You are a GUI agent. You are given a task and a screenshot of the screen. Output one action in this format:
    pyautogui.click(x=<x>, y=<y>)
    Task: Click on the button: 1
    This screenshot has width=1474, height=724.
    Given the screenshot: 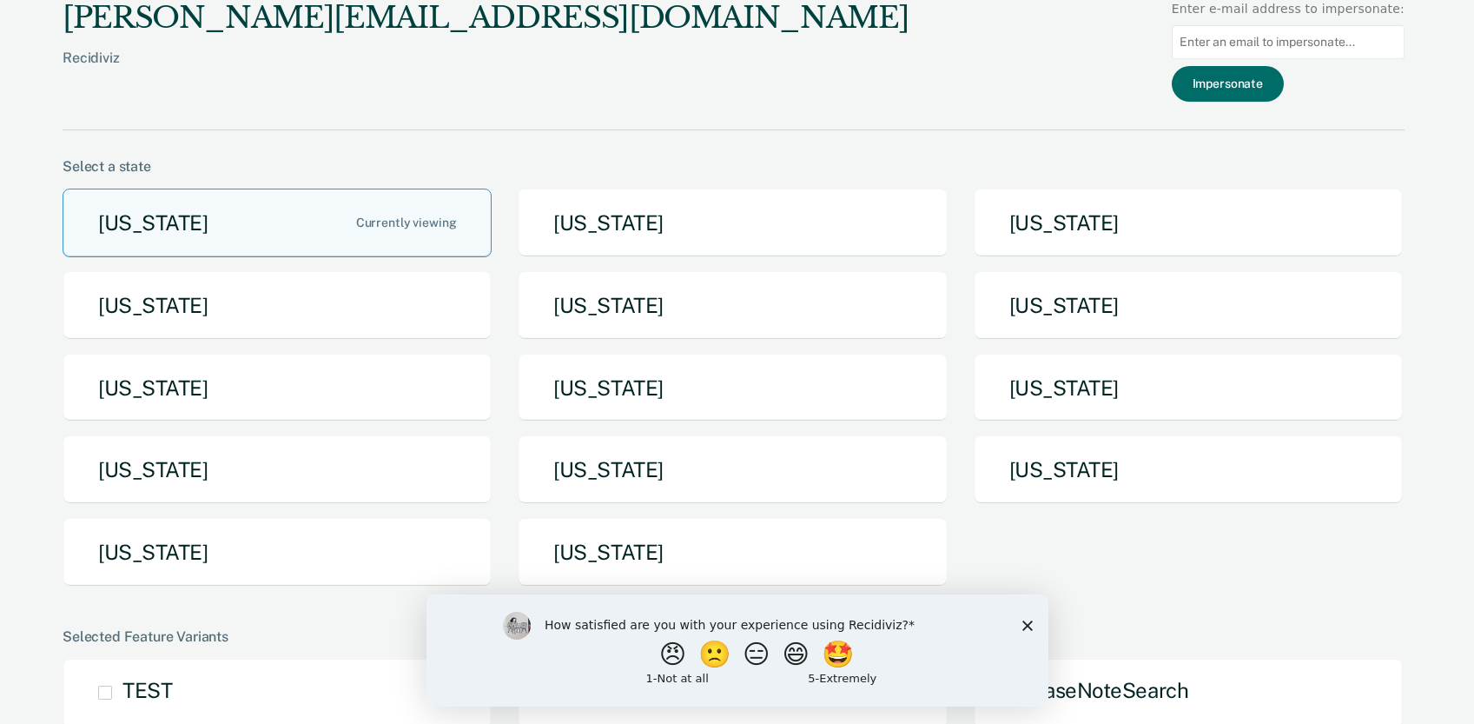 What is the action you would take?
    pyautogui.click(x=248, y=60)
    